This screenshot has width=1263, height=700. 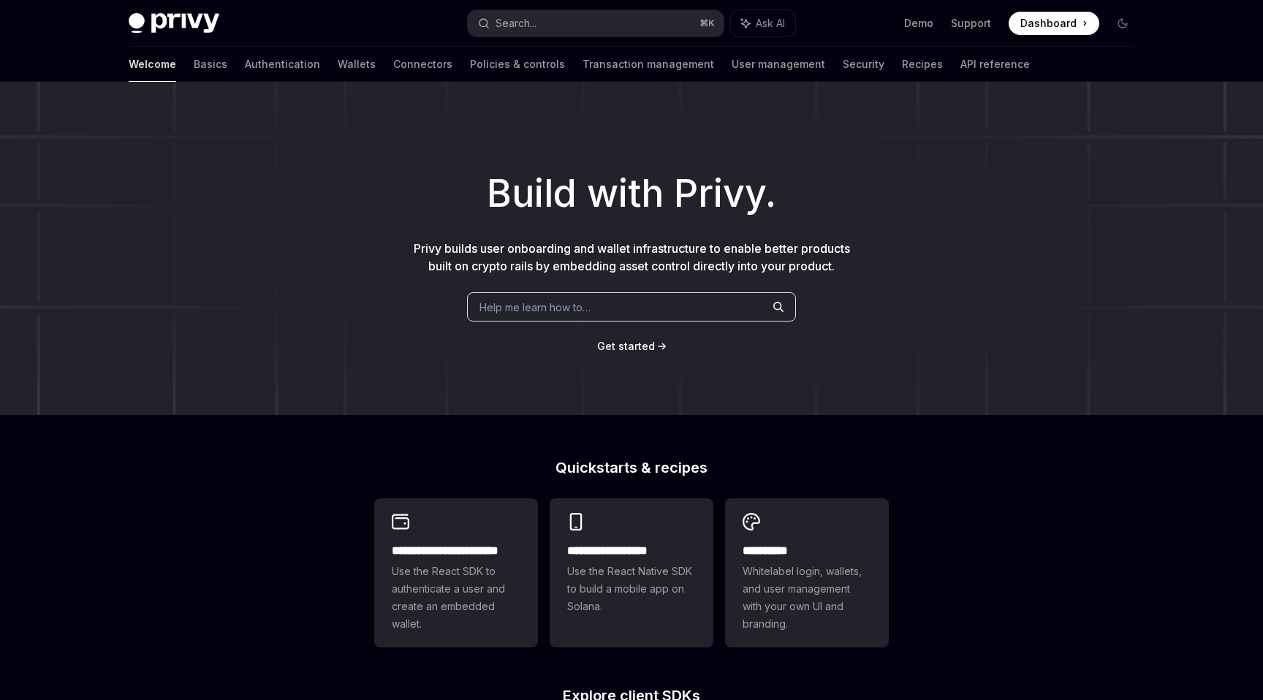 I want to click on a: API reference, so click(x=995, y=64).